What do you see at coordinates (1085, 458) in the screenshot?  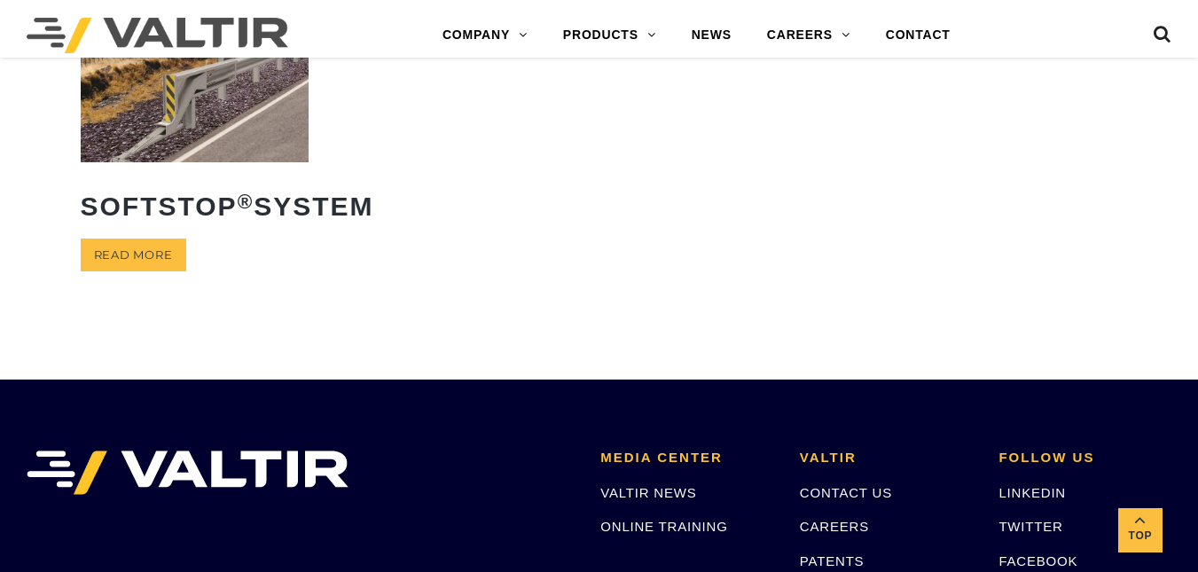 I see `h2: FOLLOW US` at bounding box center [1085, 458].